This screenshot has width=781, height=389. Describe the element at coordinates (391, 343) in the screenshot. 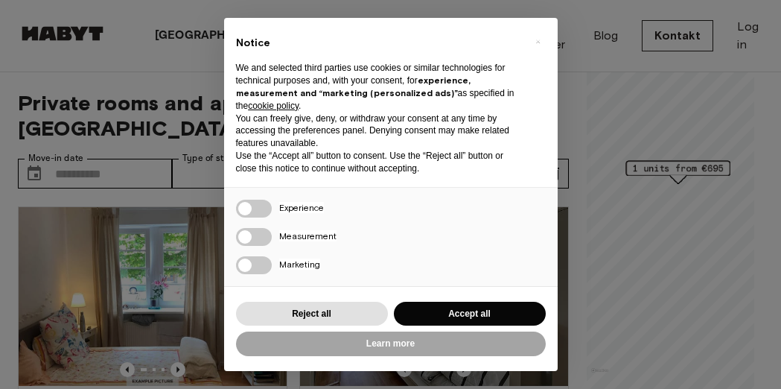

I see `button: Learn more` at that location.